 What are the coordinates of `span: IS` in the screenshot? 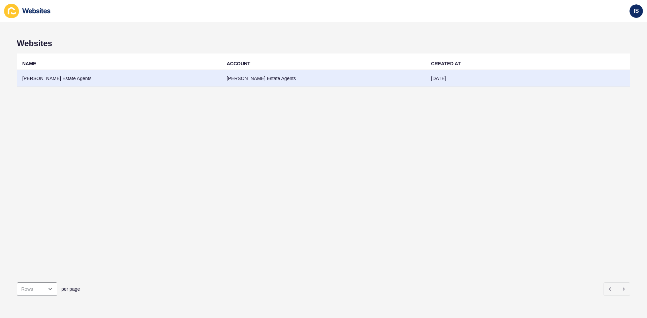 It's located at (636, 11).